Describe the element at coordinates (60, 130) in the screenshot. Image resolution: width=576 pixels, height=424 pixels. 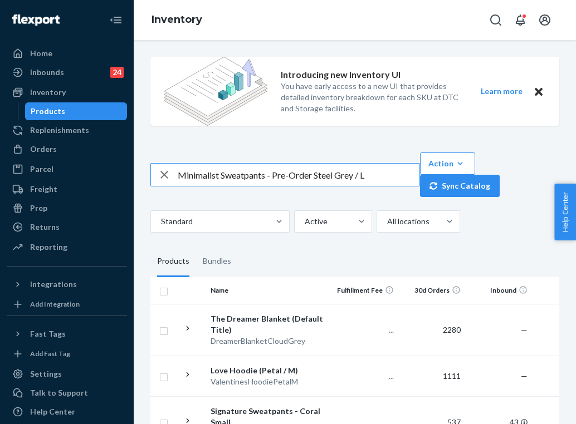
I see `div: Replenishments` at that location.